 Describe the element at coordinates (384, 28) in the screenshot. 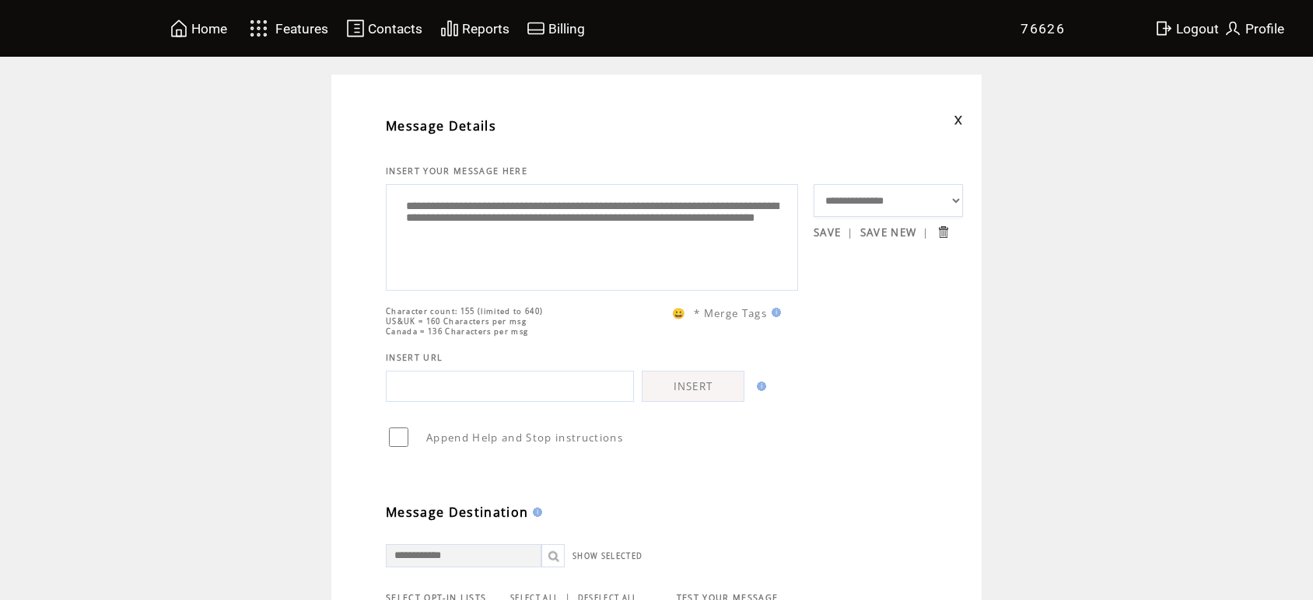

I see `a: Contacts` at that location.